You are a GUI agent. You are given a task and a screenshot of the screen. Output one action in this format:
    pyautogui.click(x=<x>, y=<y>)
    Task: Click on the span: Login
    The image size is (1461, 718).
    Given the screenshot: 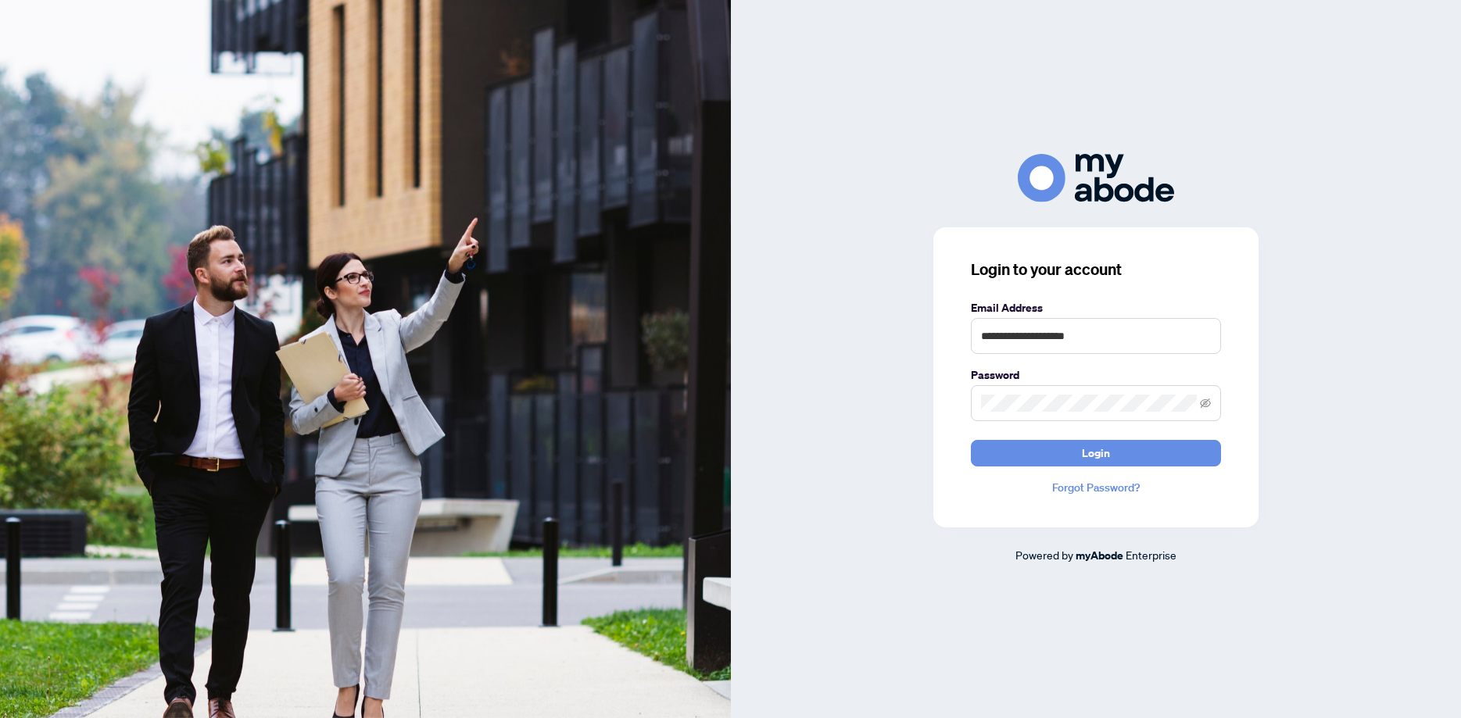 What is the action you would take?
    pyautogui.click(x=1096, y=453)
    